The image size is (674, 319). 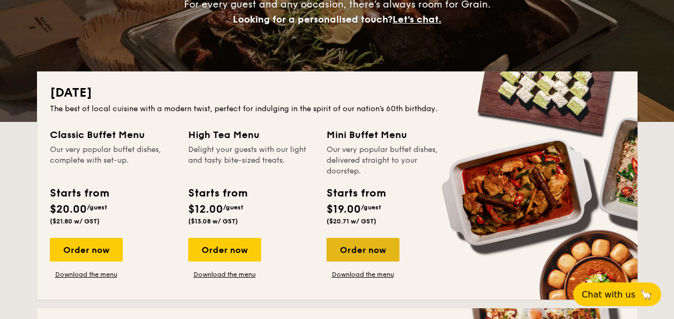 What do you see at coordinates (389, 135) in the screenshot?
I see `div: Mini Buffet Menu` at bounding box center [389, 135].